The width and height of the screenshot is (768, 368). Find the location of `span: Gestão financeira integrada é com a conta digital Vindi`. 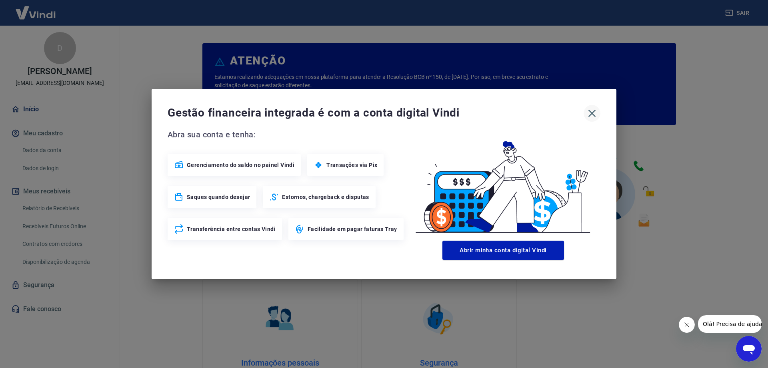

span: Gestão financeira integrada é com a conta digital Vindi is located at coordinates (376, 113).